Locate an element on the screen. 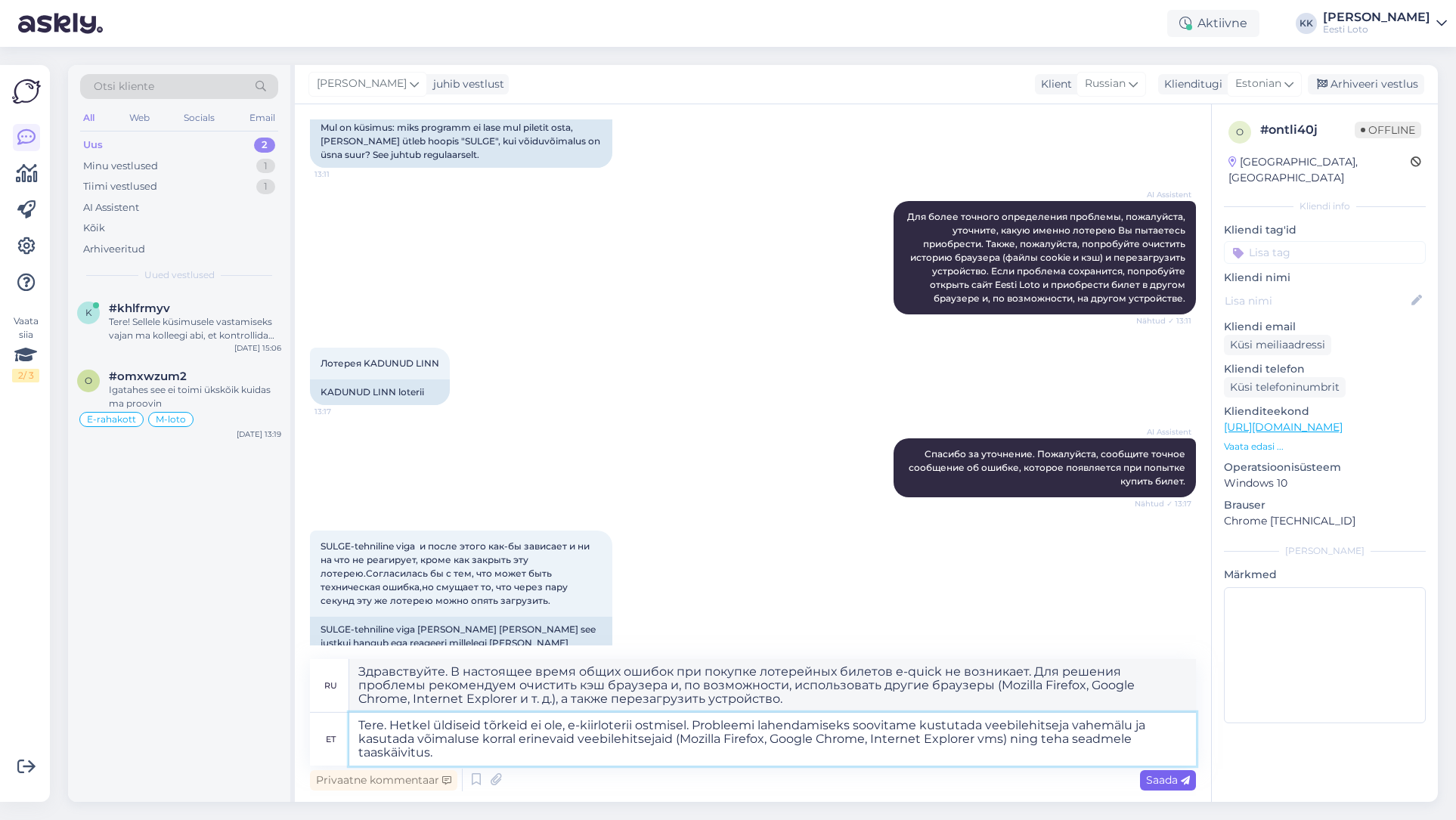 This screenshot has width=1456, height=820. div: Küsi meiliaadressi is located at coordinates (1278, 345).